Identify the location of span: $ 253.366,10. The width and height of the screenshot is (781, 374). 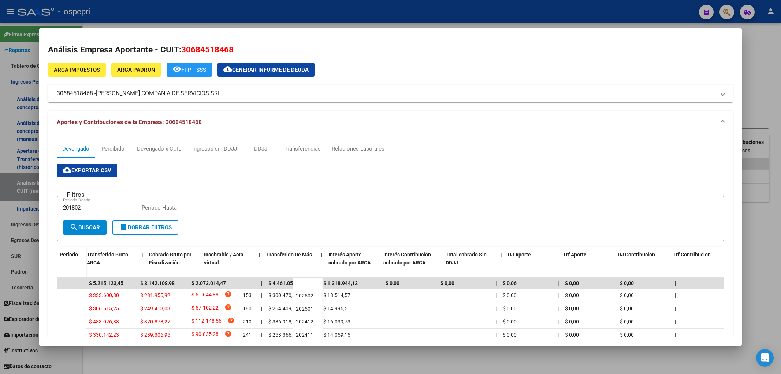
(283, 335).